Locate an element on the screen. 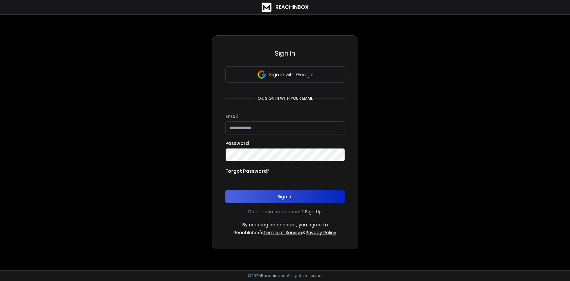 The image size is (570, 281). p: Forgot Password? is located at coordinates (247, 171).